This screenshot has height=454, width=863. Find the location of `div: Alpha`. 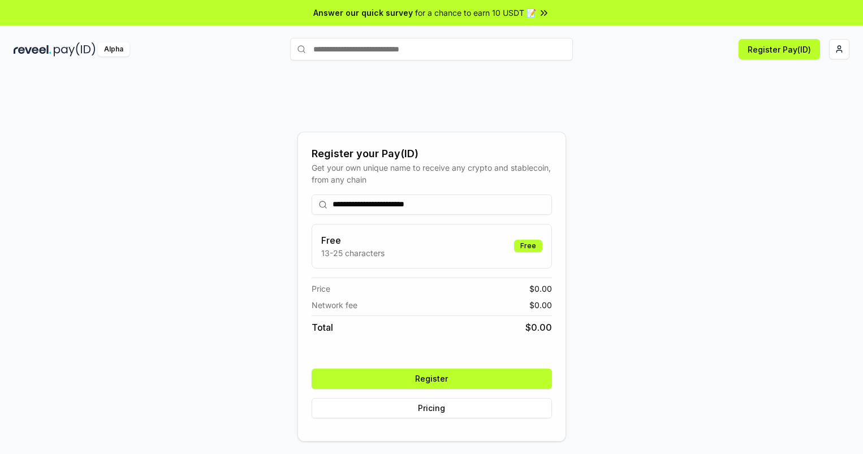

div: Alpha is located at coordinates (114, 49).